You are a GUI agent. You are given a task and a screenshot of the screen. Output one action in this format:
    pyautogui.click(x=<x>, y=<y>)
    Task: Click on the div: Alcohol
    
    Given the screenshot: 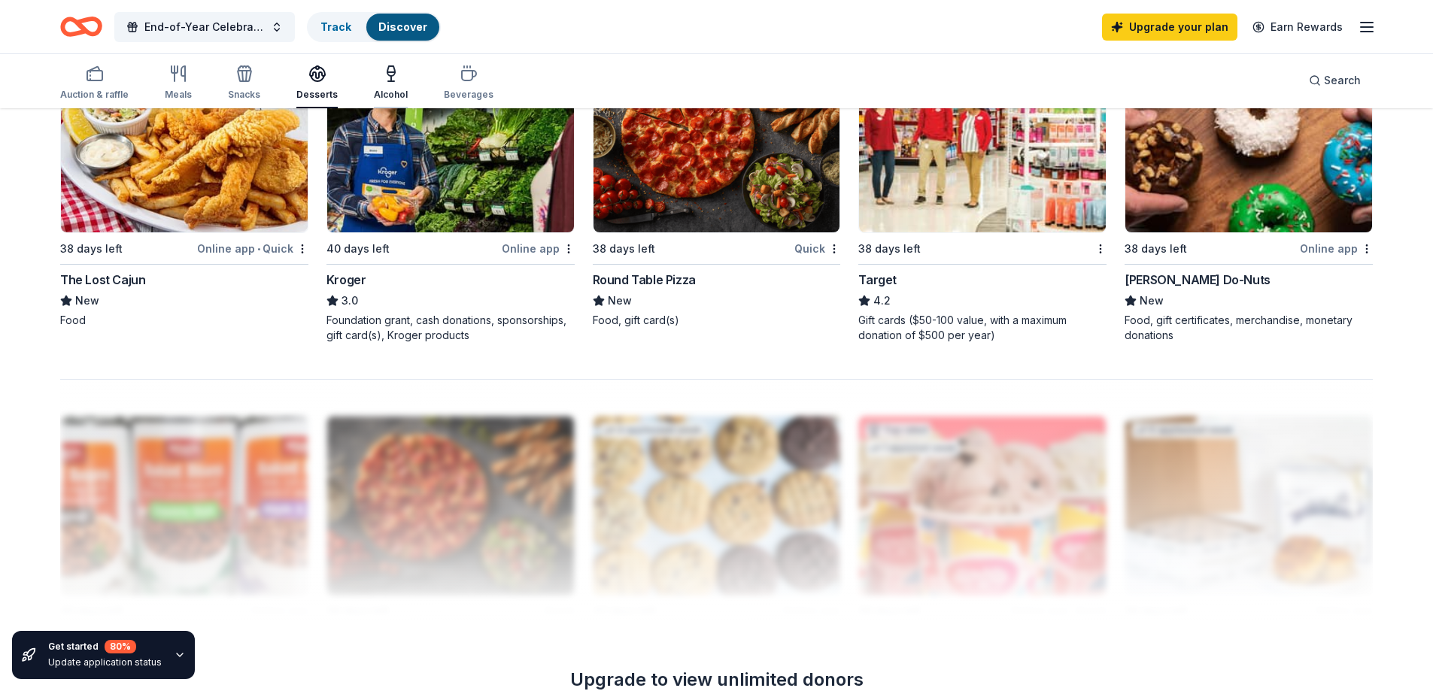 What is the action you would take?
    pyautogui.click(x=390, y=95)
    